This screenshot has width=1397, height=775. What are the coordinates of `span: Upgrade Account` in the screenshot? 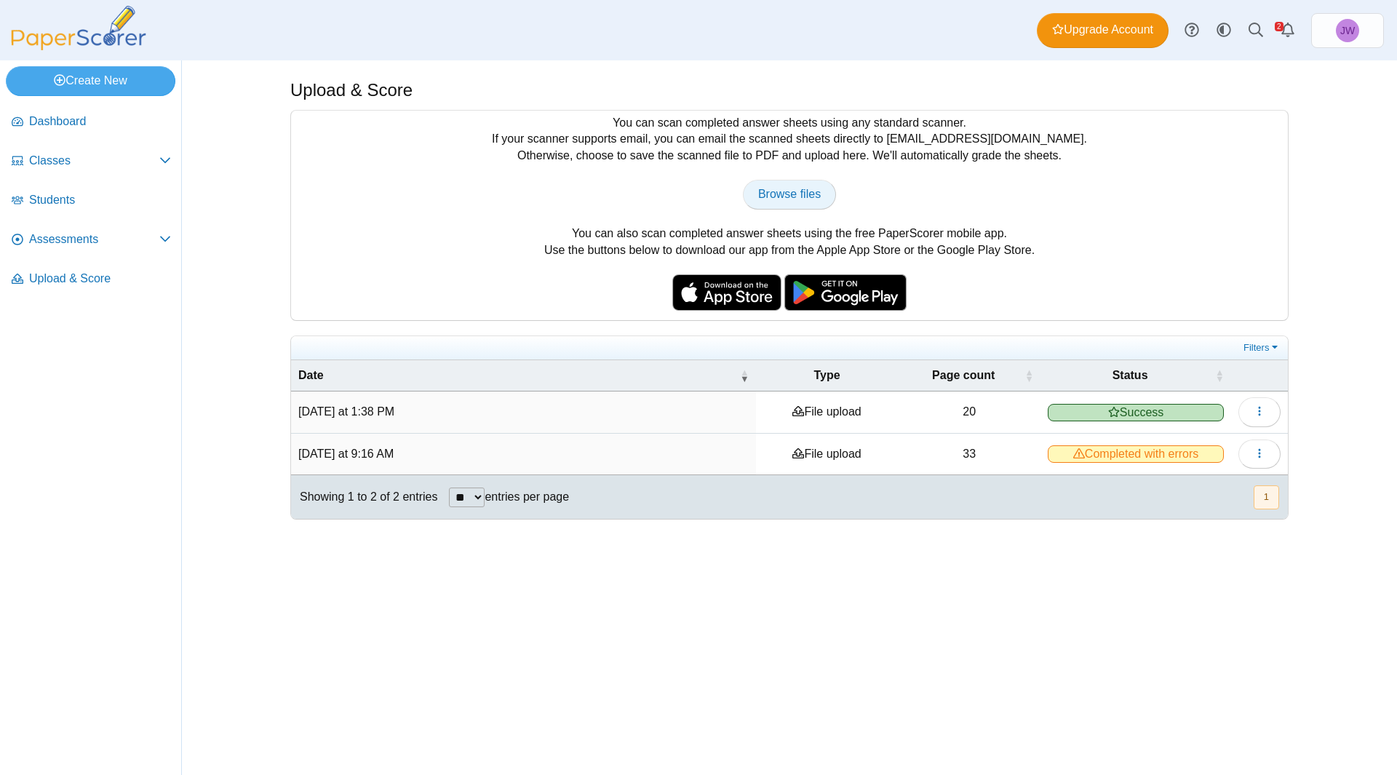 It's located at (1102, 30).